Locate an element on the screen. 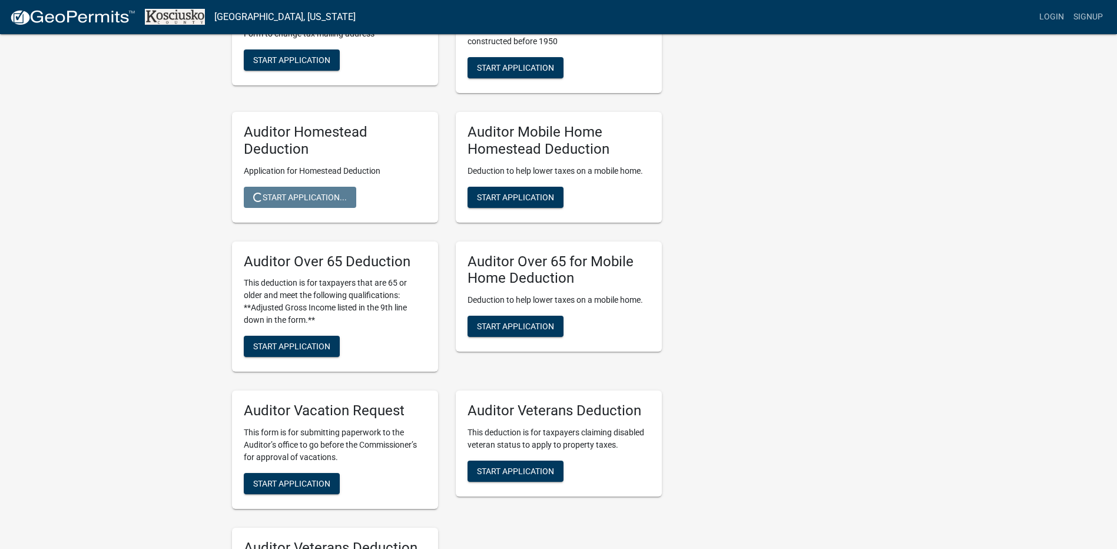 This screenshot has height=549, width=1117. h5: Auditor Homestead Deduction is located at coordinates (335, 141).